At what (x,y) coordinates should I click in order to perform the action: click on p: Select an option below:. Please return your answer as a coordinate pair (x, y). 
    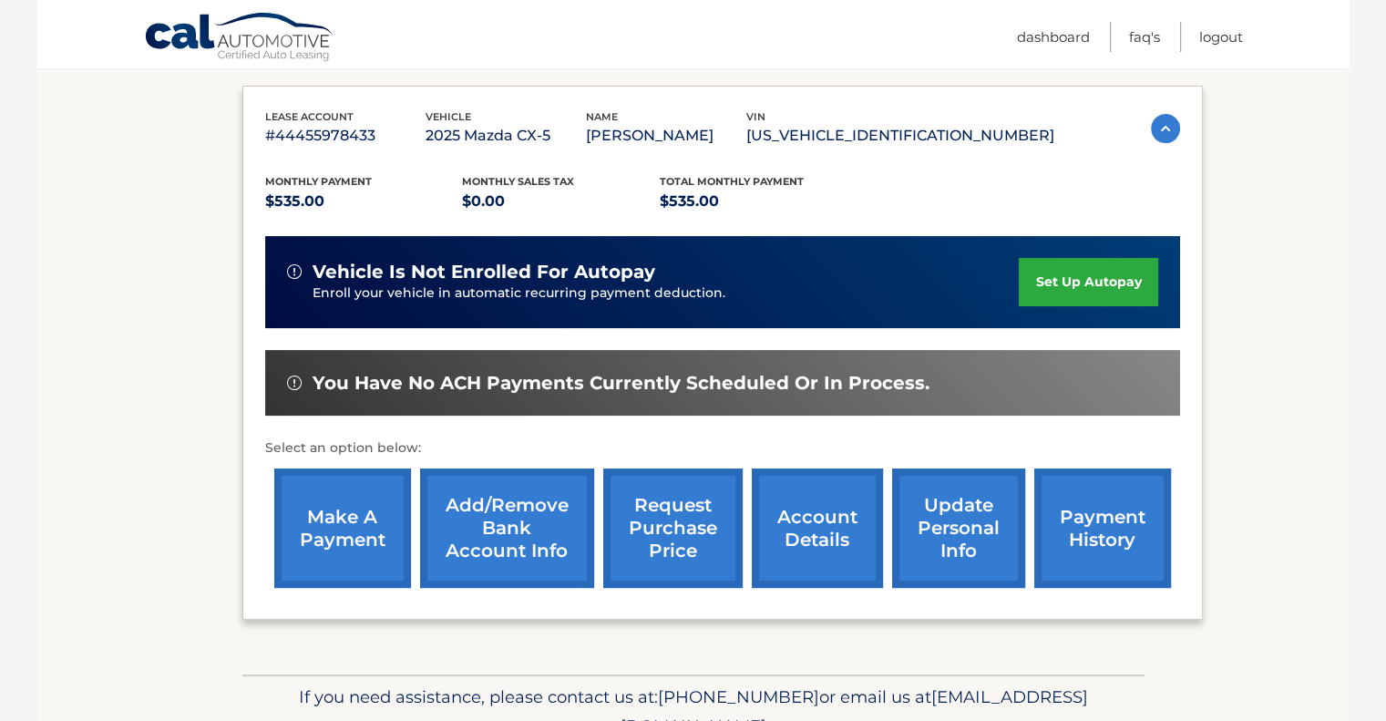
    Looking at the image, I should click on (723, 448).